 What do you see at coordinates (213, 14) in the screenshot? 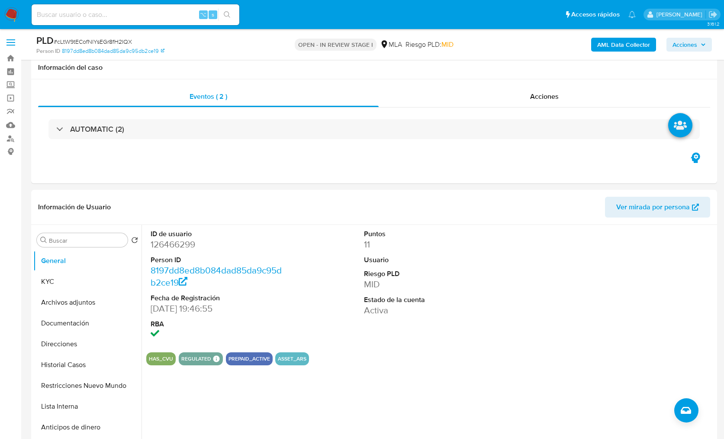
I see `span: s` at bounding box center [213, 14].